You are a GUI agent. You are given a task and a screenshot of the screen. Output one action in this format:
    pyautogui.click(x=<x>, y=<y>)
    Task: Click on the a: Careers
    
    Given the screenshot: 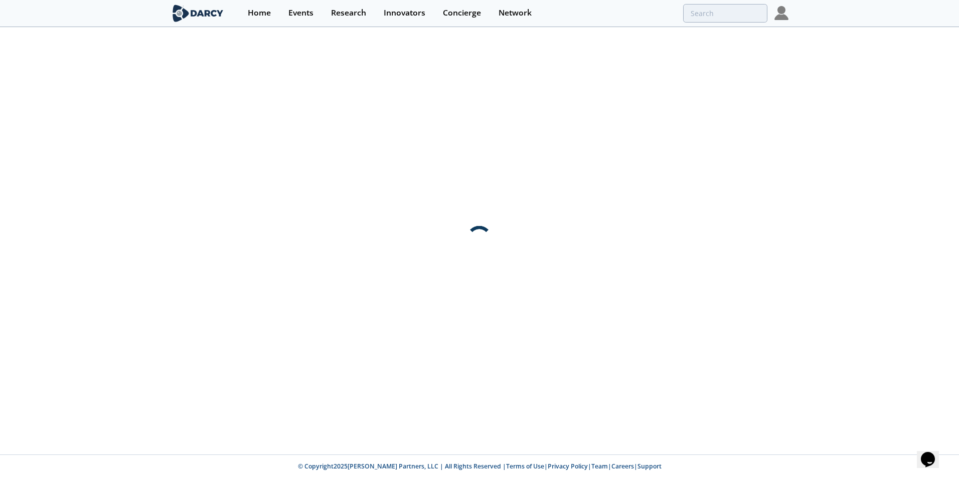 What is the action you would take?
    pyautogui.click(x=622, y=466)
    